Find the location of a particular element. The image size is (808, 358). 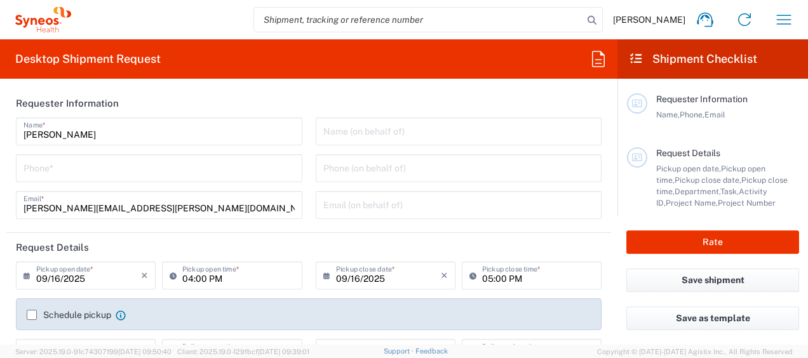

h2: Requester Information is located at coordinates (67, 103).